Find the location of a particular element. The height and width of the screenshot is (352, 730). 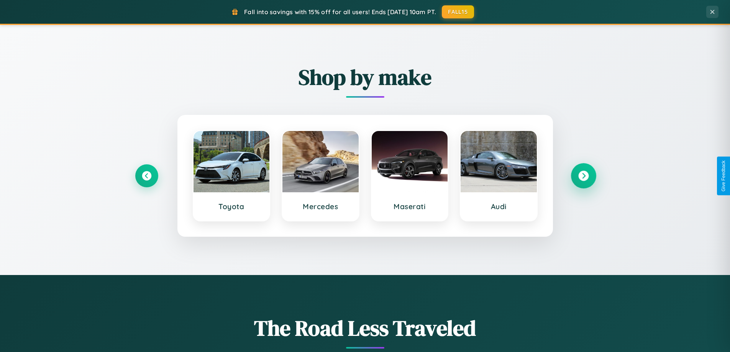

h3: Toyota is located at coordinates (232, 207).